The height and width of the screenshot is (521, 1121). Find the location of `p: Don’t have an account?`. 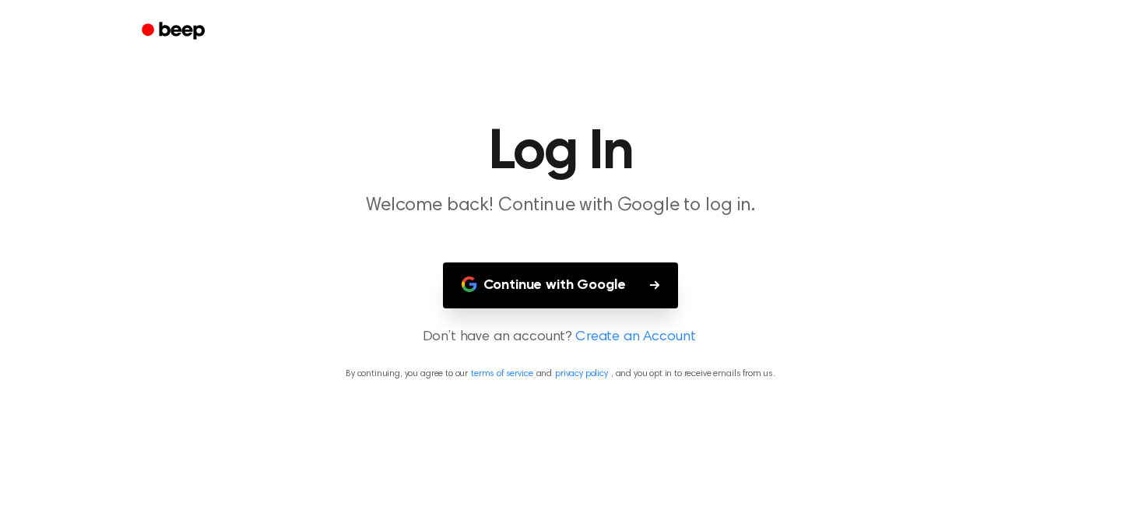

p: Don’t have an account? is located at coordinates (560, 337).